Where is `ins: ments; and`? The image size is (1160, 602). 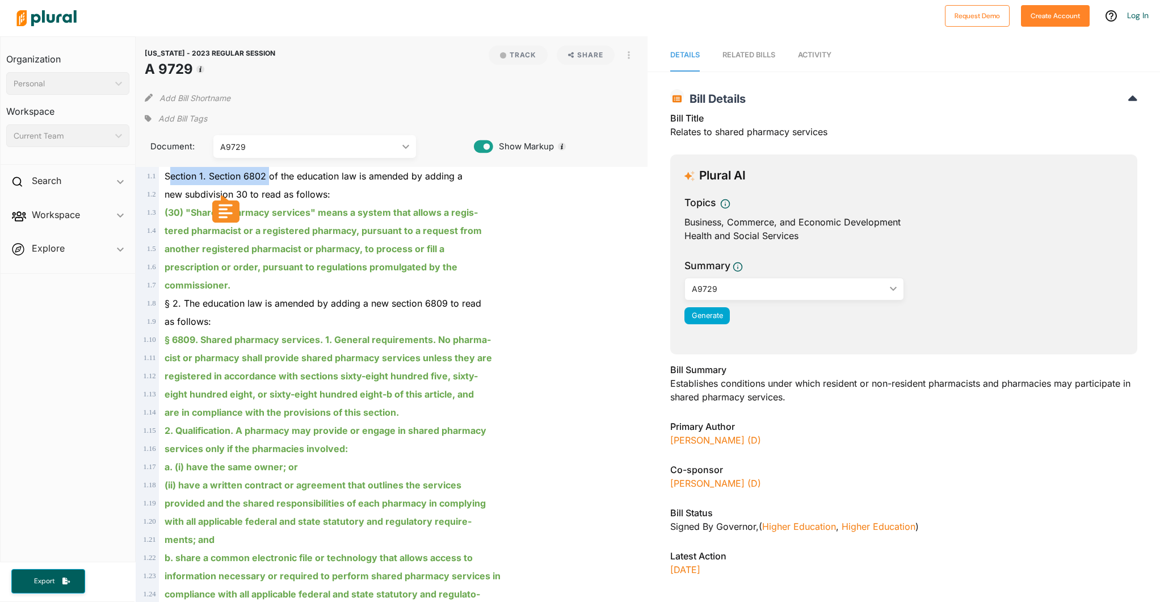 ins: ments; and is located at coordinates (190, 539).